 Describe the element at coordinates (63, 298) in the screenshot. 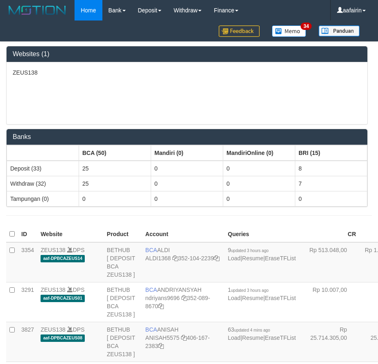

I see `span: aaf-DPBCAZEUS01` at that location.